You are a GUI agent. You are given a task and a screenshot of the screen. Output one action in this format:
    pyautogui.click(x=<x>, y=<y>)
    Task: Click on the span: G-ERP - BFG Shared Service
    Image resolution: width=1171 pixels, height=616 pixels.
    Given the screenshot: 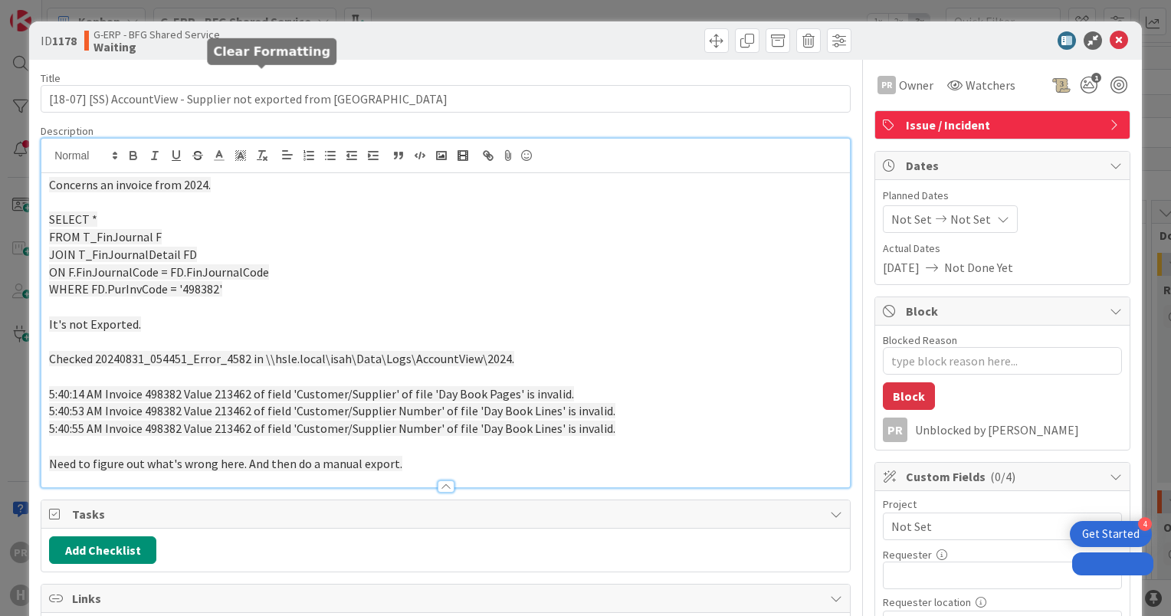 What is the action you would take?
    pyautogui.click(x=156, y=34)
    